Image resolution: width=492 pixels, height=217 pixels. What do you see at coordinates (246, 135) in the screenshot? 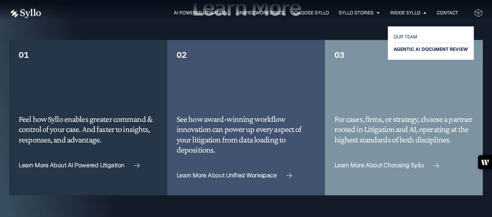
I see `h5: See how award-winning workflow innovation can power up every aspect of your litigation from data ...` at bounding box center [246, 135].